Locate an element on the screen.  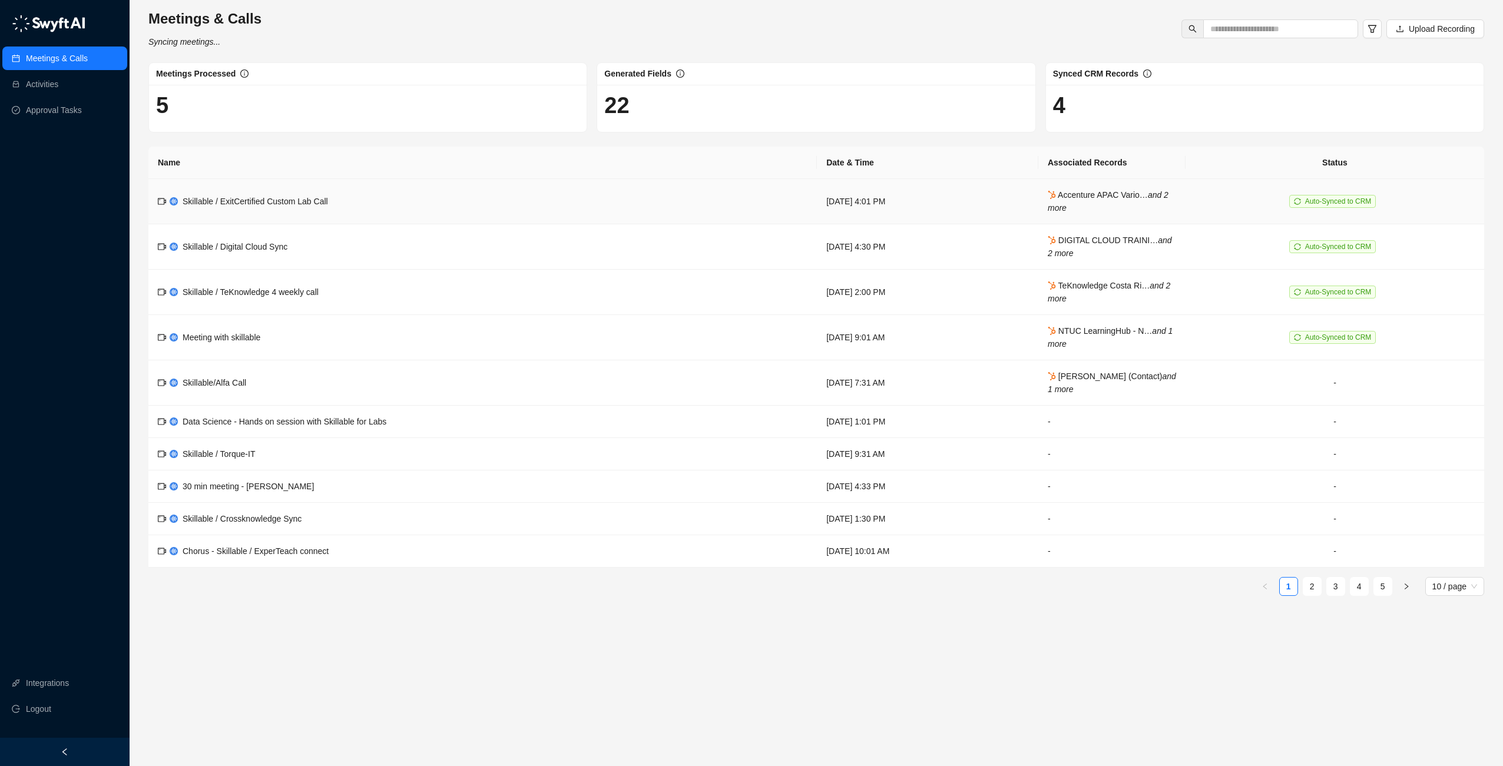
li: 1 is located at coordinates (1289, 587).